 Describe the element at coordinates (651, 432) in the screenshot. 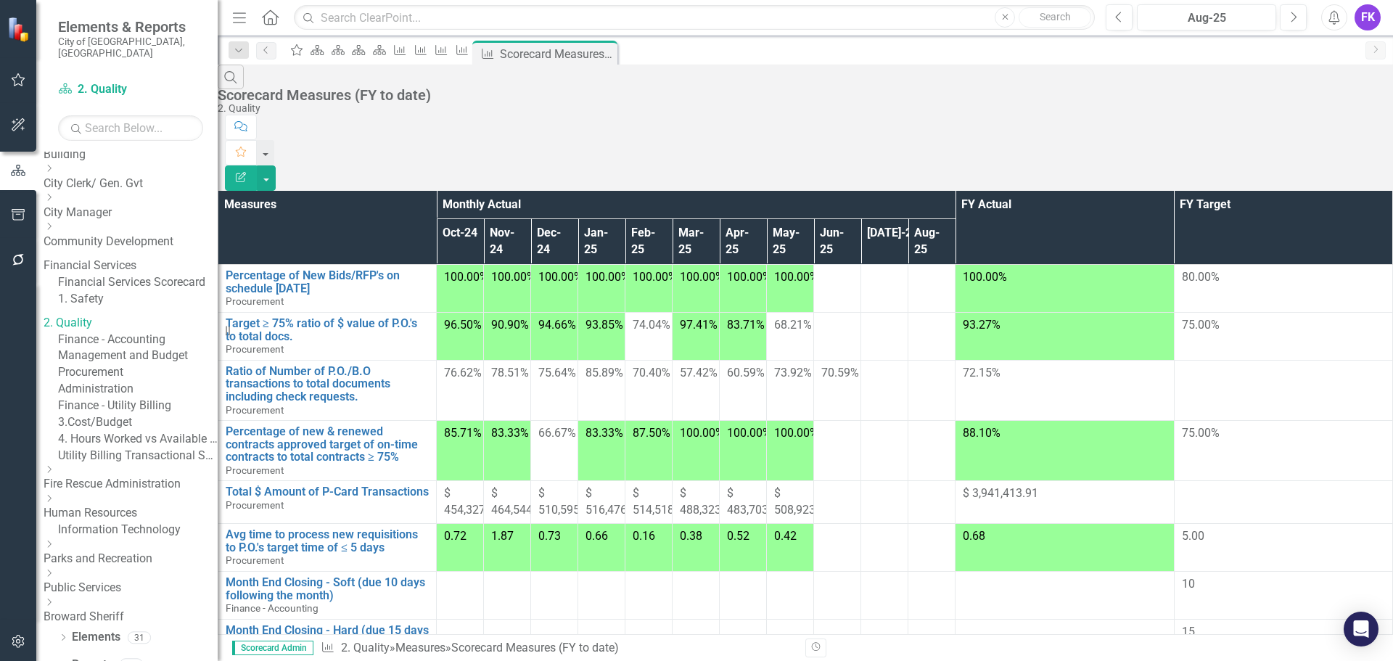

I see `span: 87.50%` at that location.